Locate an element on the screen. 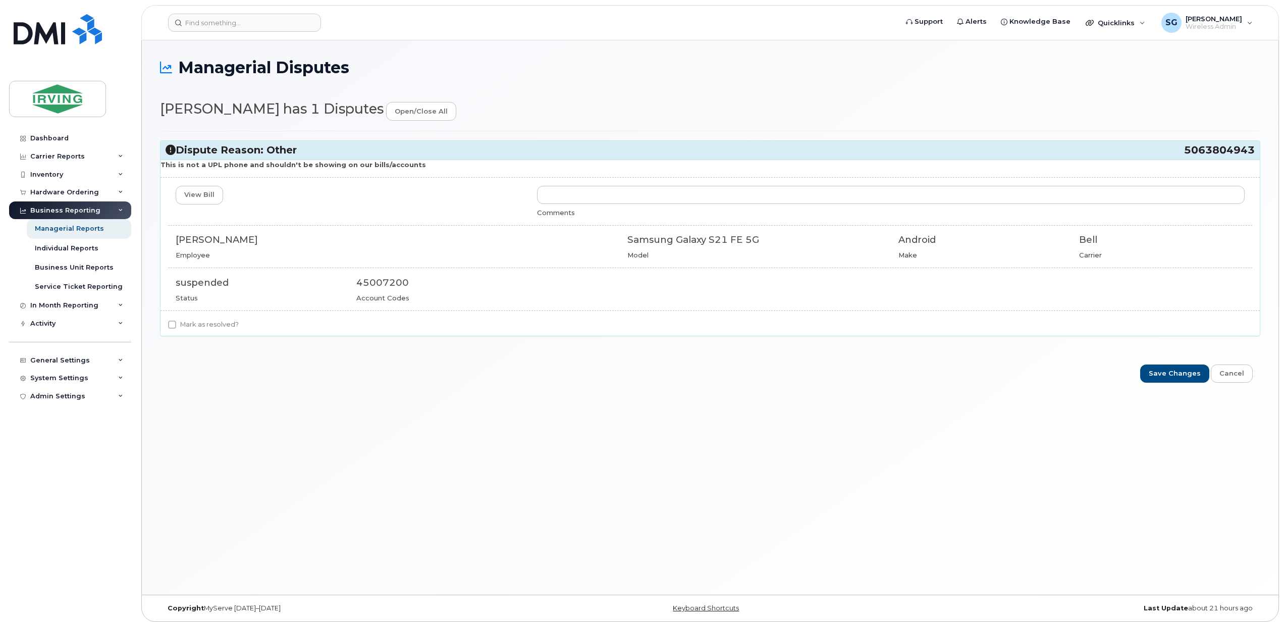  div: Model is located at coordinates (755, 255).